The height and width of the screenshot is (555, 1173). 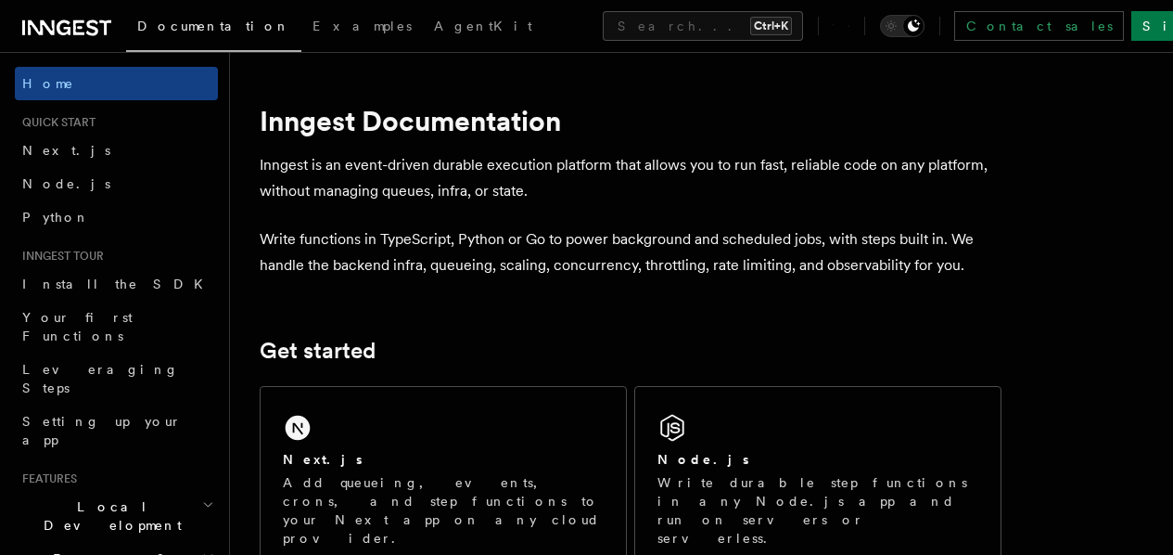 What do you see at coordinates (116, 184) in the screenshot?
I see `a: Node.js` at bounding box center [116, 184].